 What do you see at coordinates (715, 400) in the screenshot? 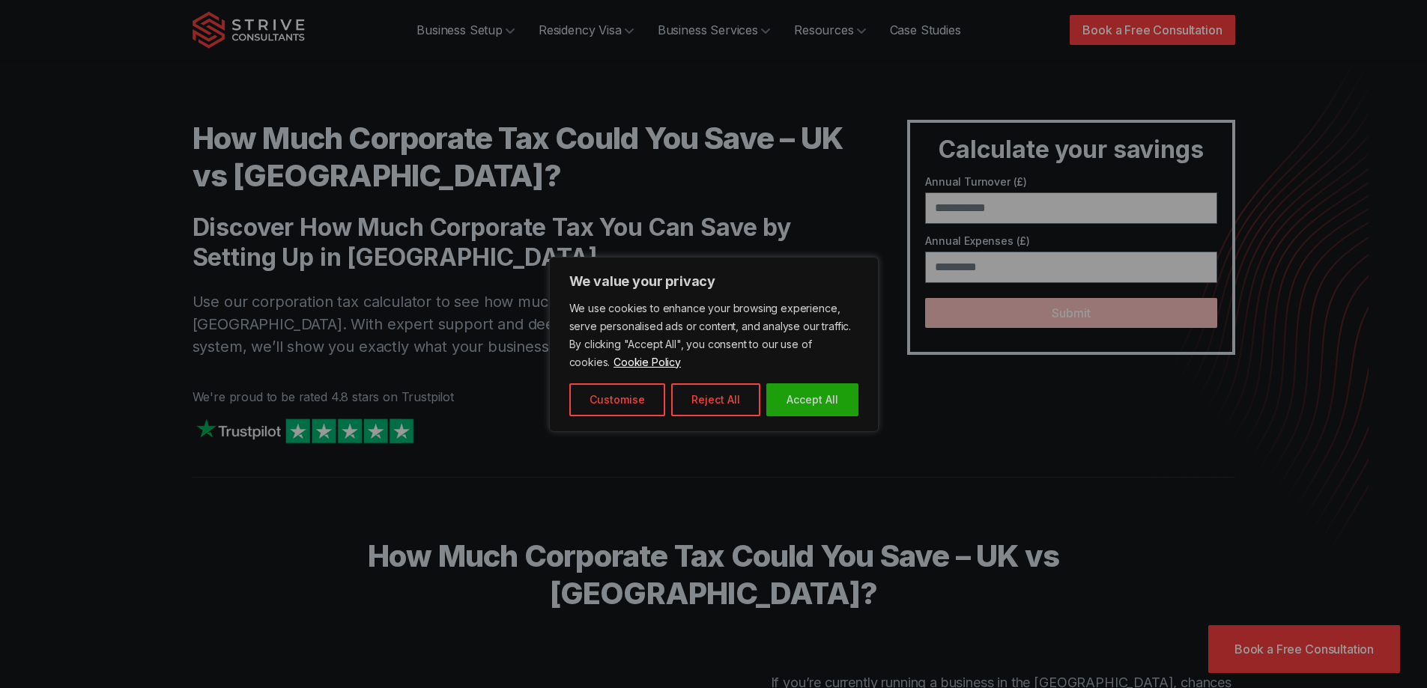
I see `button: Reject All` at bounding box center [715, 400].